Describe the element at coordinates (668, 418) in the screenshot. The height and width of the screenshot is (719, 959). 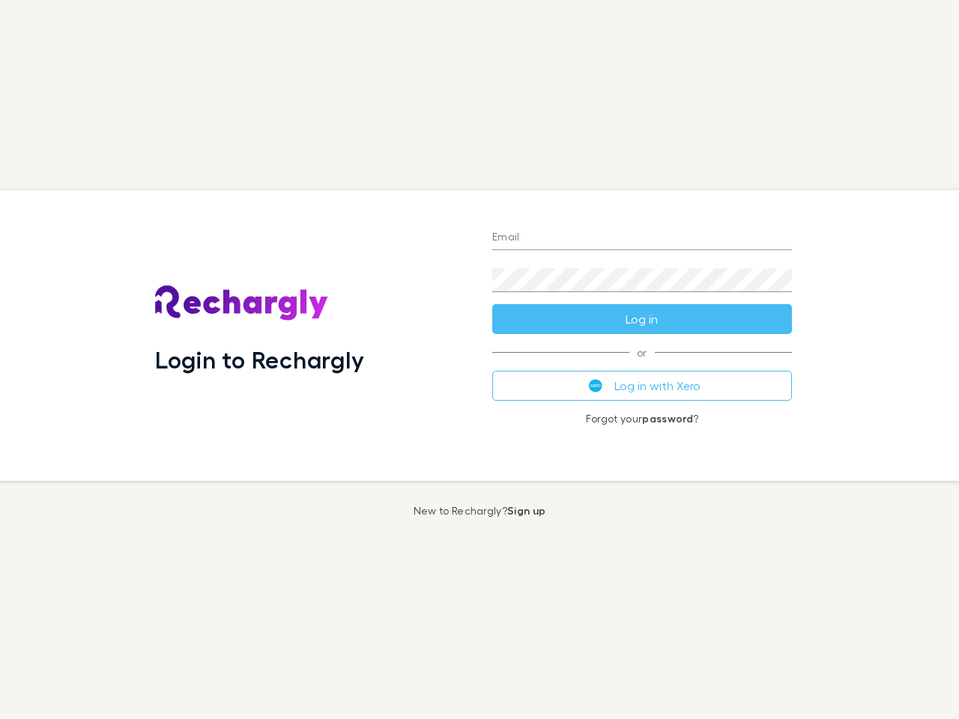
I see `a: password` at that location.